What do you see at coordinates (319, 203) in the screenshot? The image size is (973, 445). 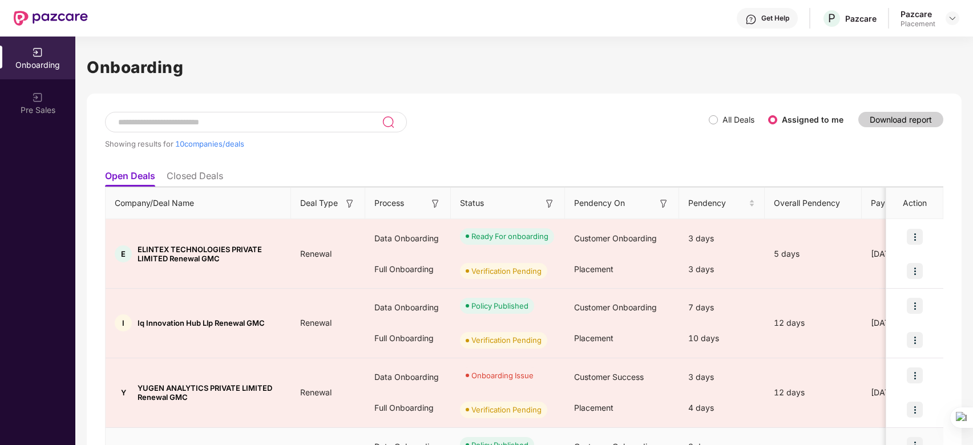 I see `span: Deal Type` at bounding box center [319, 203].